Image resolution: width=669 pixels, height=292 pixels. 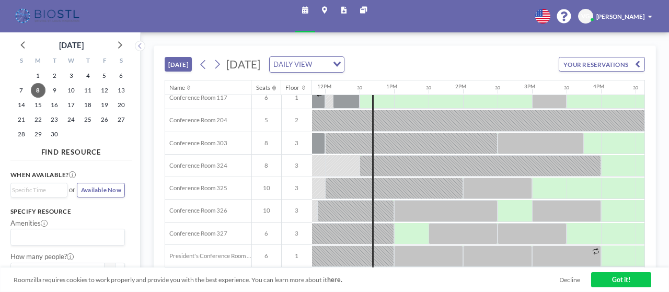 I want to click on div: 12PM, so click(x=324, y=86).